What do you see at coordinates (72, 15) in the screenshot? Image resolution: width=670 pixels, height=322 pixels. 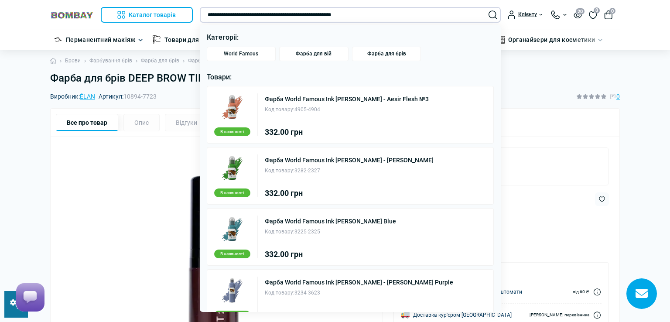 I see `img: BOMBAY` at bounding box center [72, 15].